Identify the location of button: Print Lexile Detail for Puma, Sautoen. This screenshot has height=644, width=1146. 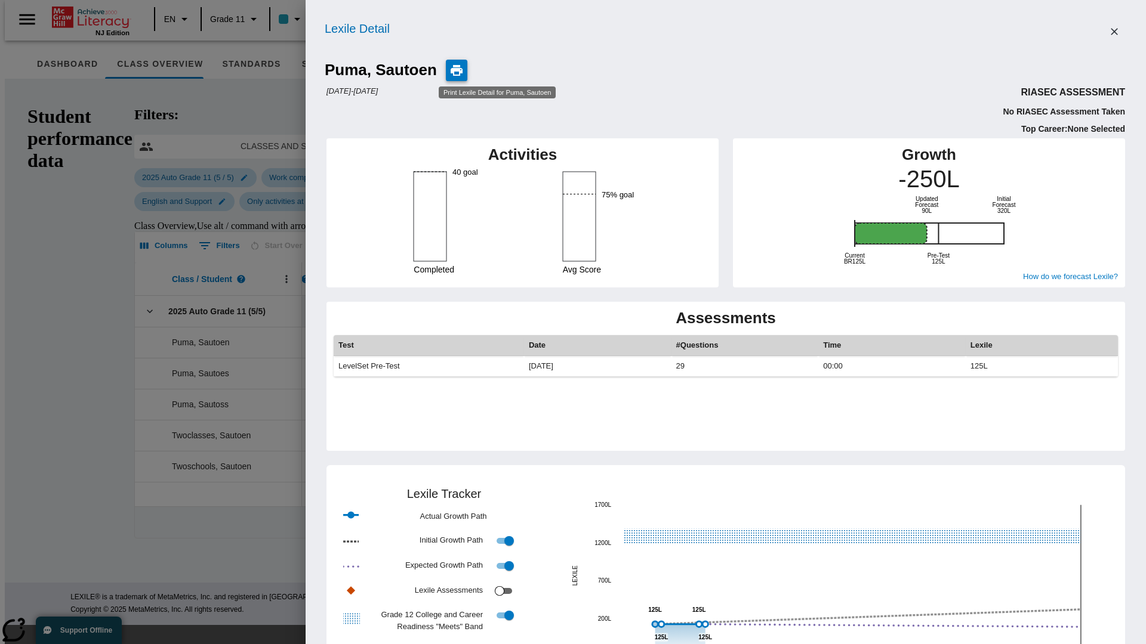
(457, 70).